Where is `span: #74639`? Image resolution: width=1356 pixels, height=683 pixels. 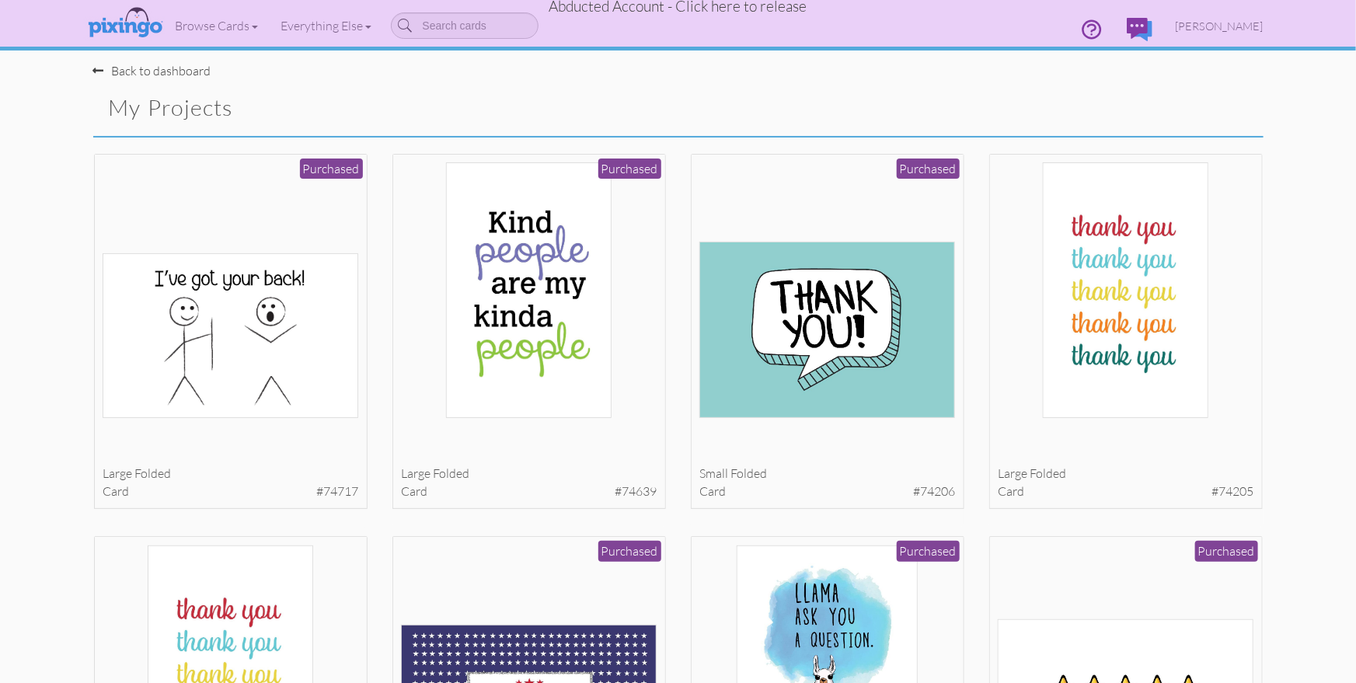 span: #74639 is located at coordinates (636, 491).